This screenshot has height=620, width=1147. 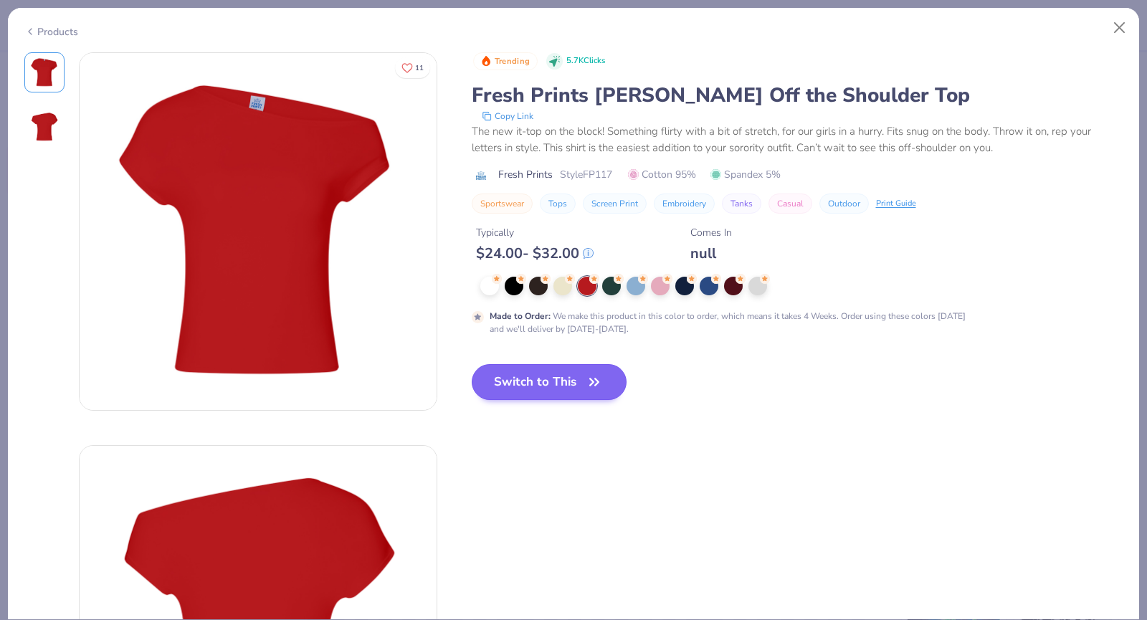 What do you see at coordinates (508, 116) in the screenshot?
I see `button: copy to clipboard` at bounding box center [508, 116].